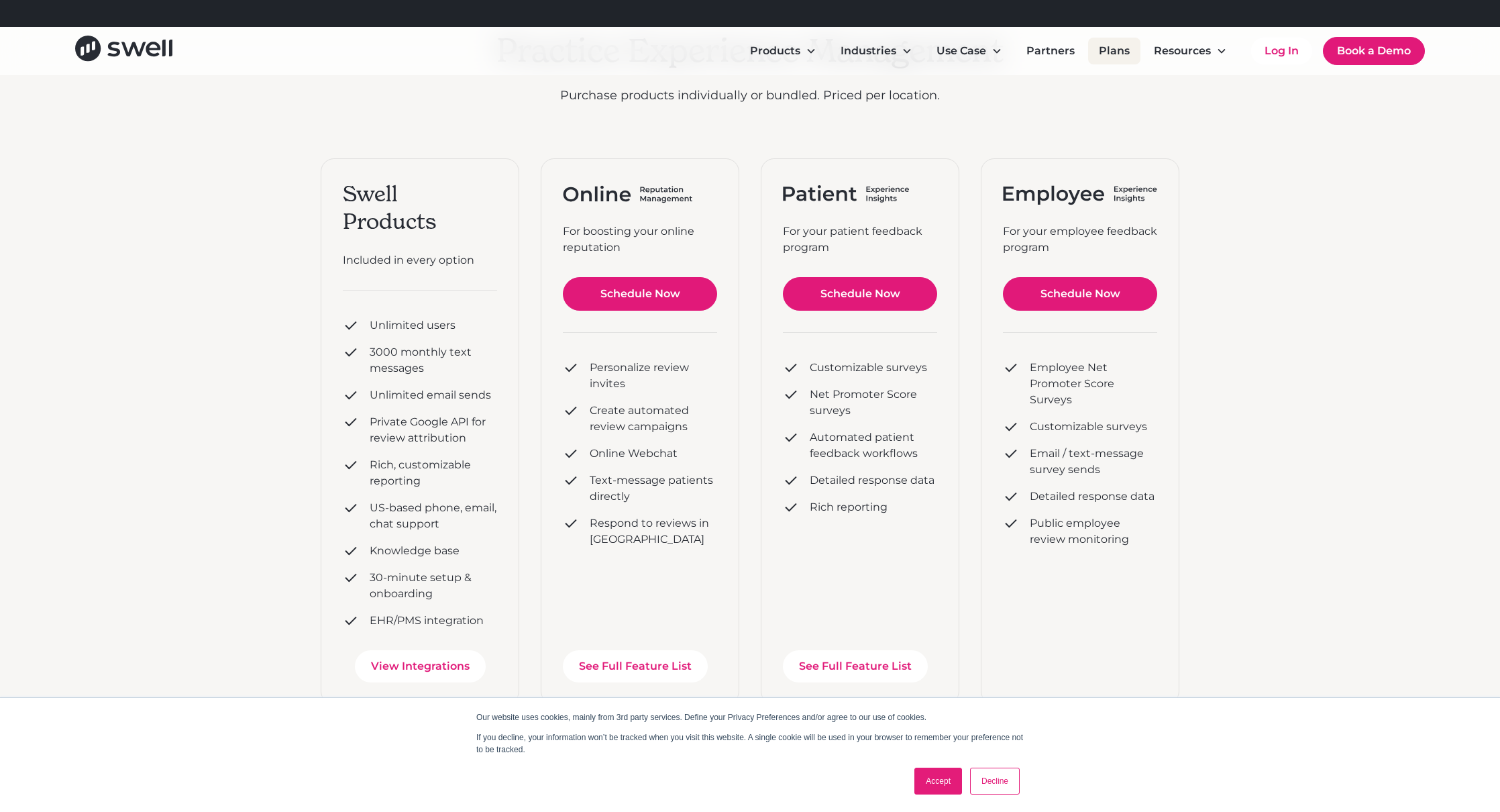  Describe the element at coordinates (640, 240) in the screenshot. I see `div: For boosting your online reputation` at that location.